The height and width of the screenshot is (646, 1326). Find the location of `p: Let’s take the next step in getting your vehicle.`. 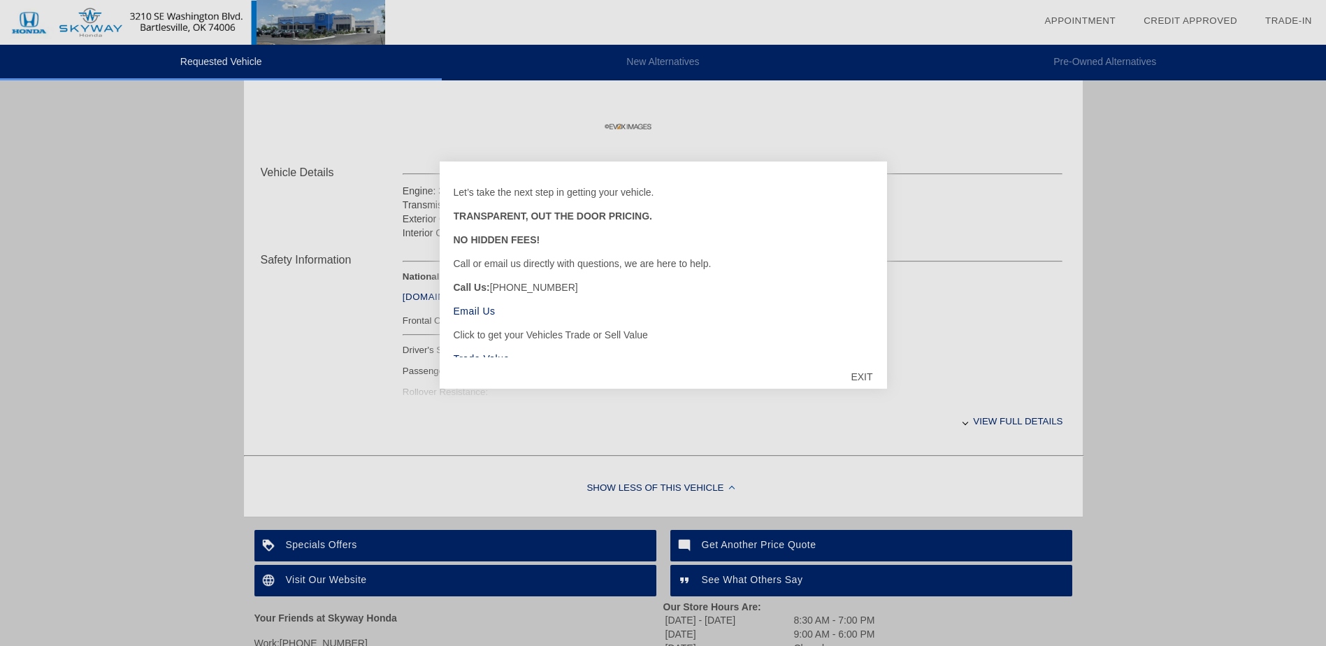

p: Let’s take the next step in getting your vehicle. is located at coordinates (663, 192).